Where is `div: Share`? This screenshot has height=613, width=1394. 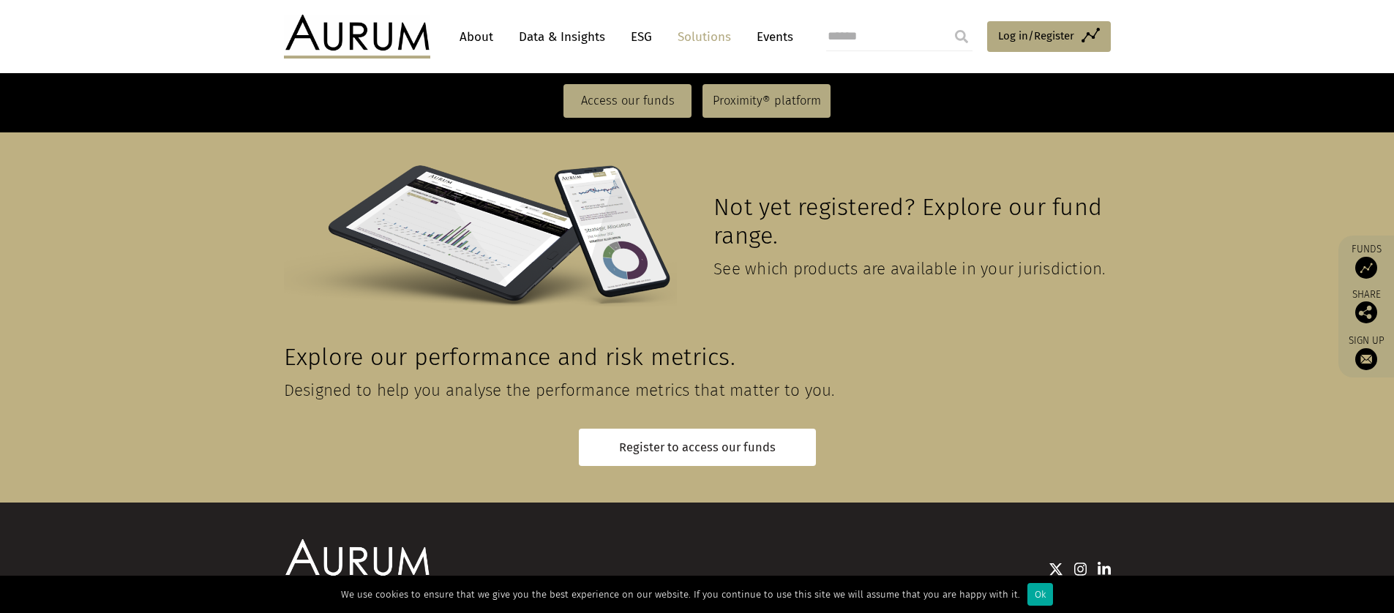
div: Share is located at coordinates (1367, 307).